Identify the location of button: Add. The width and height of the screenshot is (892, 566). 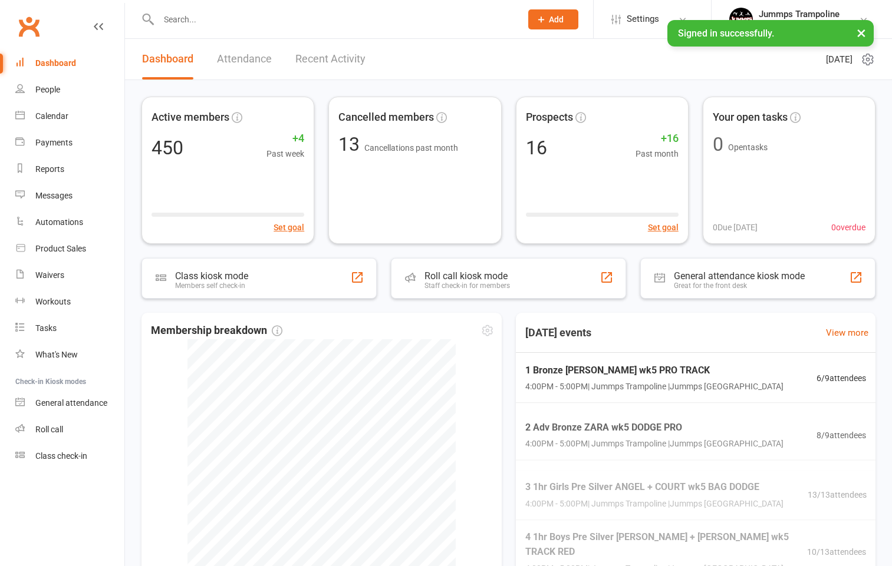
(553, 19).